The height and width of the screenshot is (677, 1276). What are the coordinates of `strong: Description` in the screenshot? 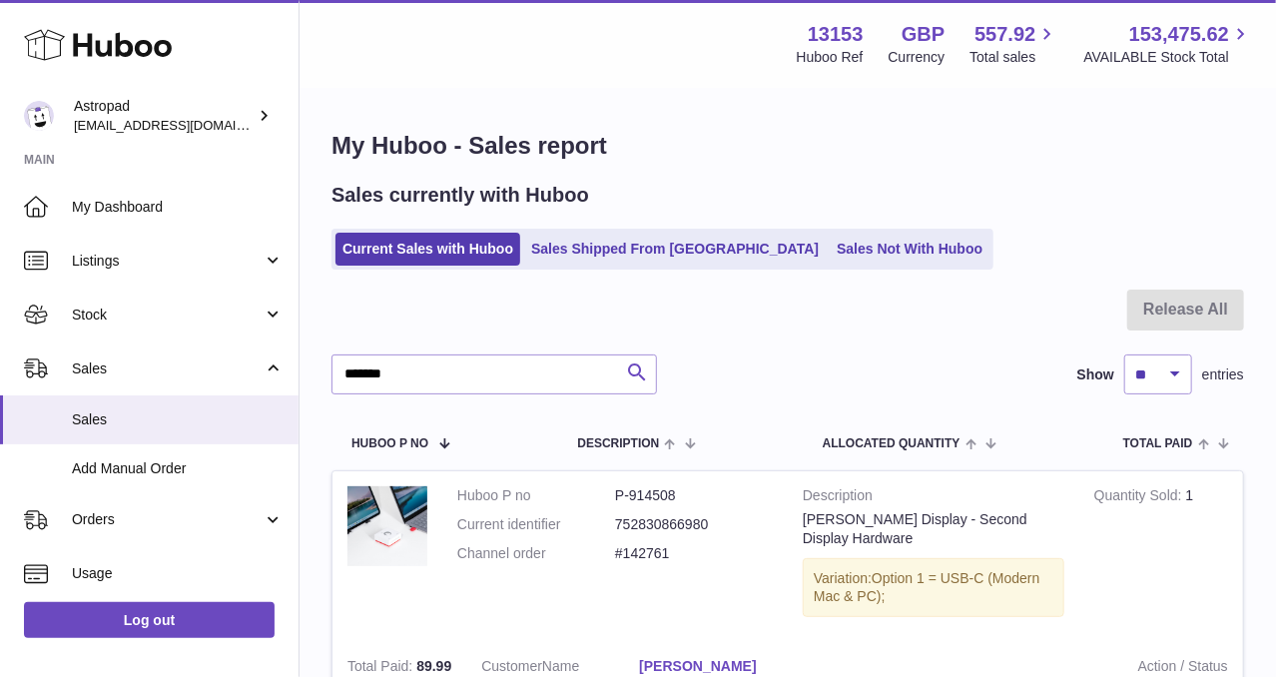 It's located at (933, 498).